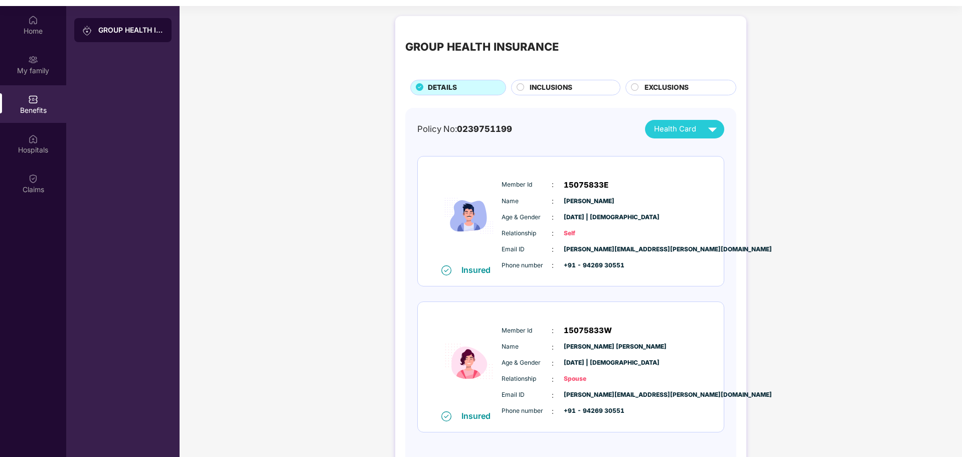 This screenshot has height=457, width=962. What do you see at coordinates (712, 129) in the screenshot?
I see `img: svg+xml;base64,PHN2ZyB4bWxucz0iaHR0cDovL3d3dy53My5vcmcvMjAwMC9zdmciIHZpZXdCb3g9IjAgMCAyNCAyNCIgd2...` at bounding box center [712, 129].